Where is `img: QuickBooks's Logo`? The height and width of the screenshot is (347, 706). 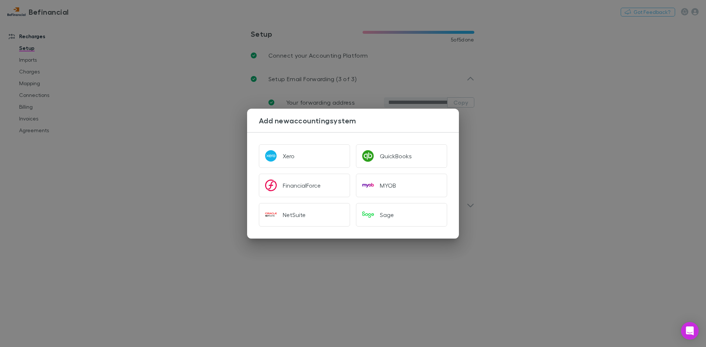 img: QuickBooks's Logo is located at coordinates (368, 156).